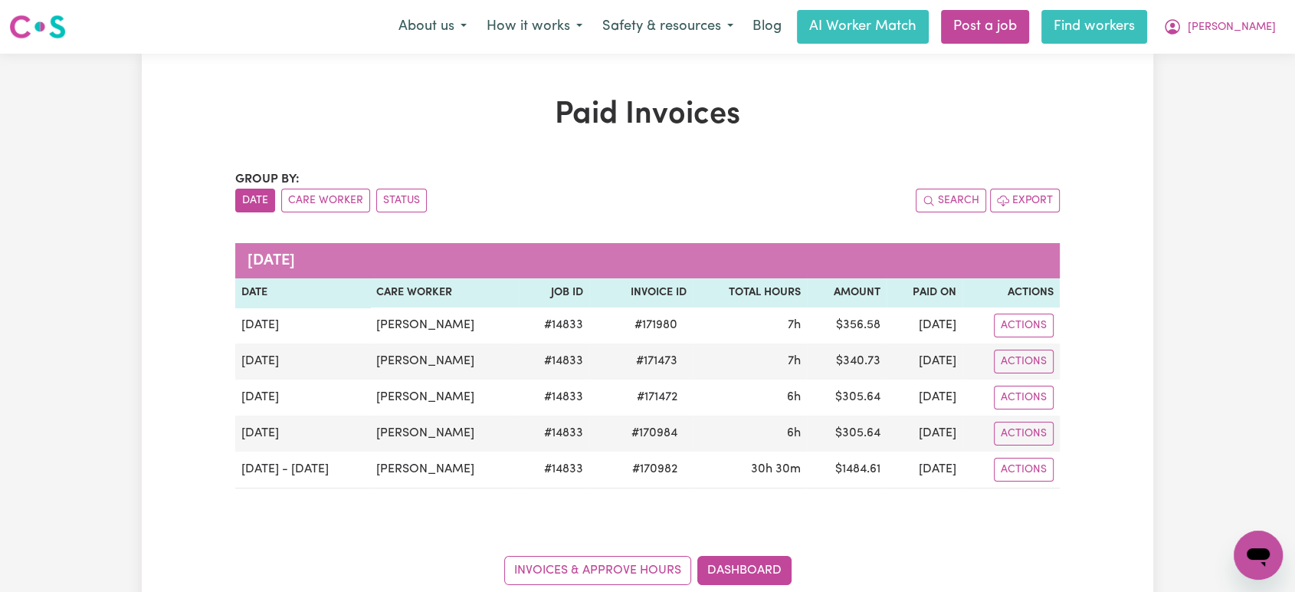 This screenshot has width=1295, height=592. What do you see at coordinates (38, 27) in the screenshot?
I see `a: Careseekers logo` at bounding box center [38, 27].